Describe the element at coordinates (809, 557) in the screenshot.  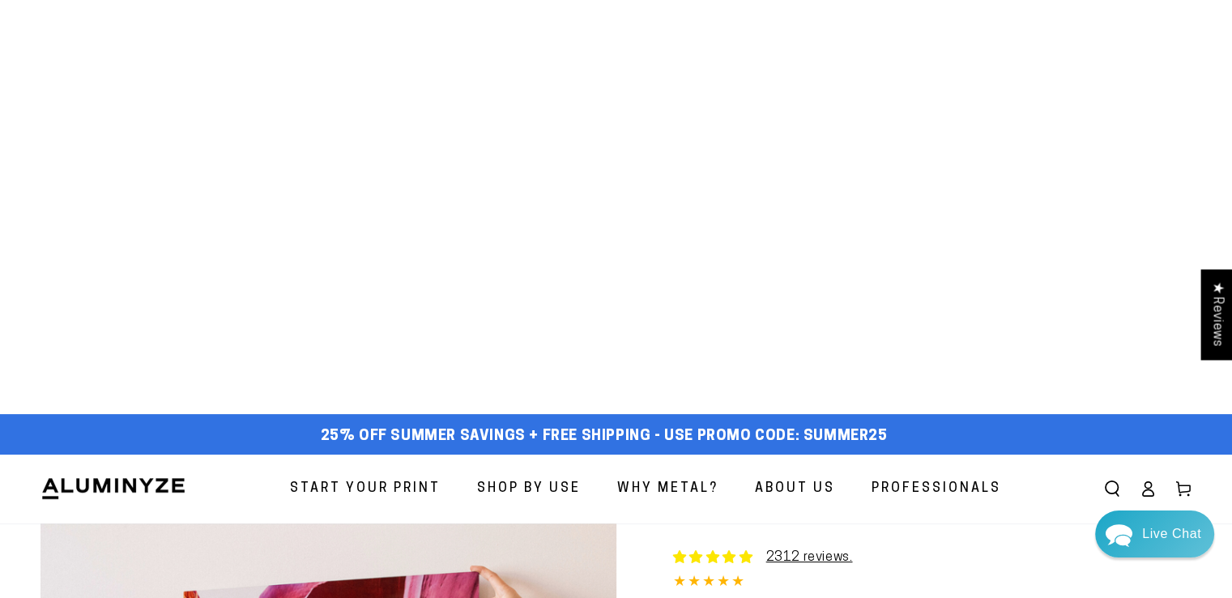
I see `a: 2312 reviews.` at that location.